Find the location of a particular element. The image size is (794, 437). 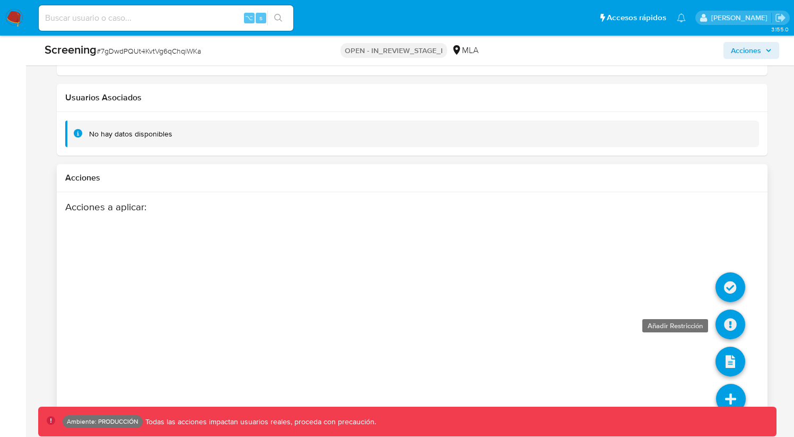

h2: Acciones is located at coordinates (412, 178).